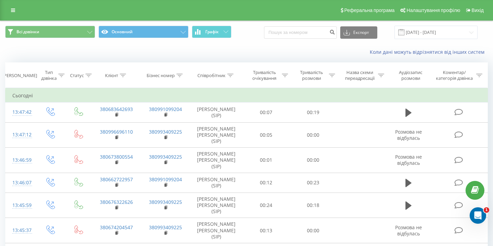 The height and width of the screenshot is (246, 493). Describe the element at coordinates (429, 52) in the screenshot. I see `a: Коли дані можуть відрізнятися вiд інших систем` at that location.